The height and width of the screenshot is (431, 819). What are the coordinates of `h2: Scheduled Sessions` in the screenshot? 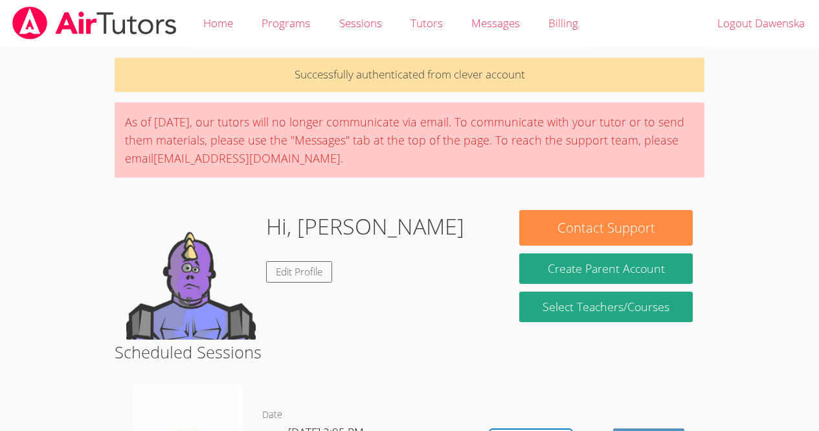 It's located at (409, 352).